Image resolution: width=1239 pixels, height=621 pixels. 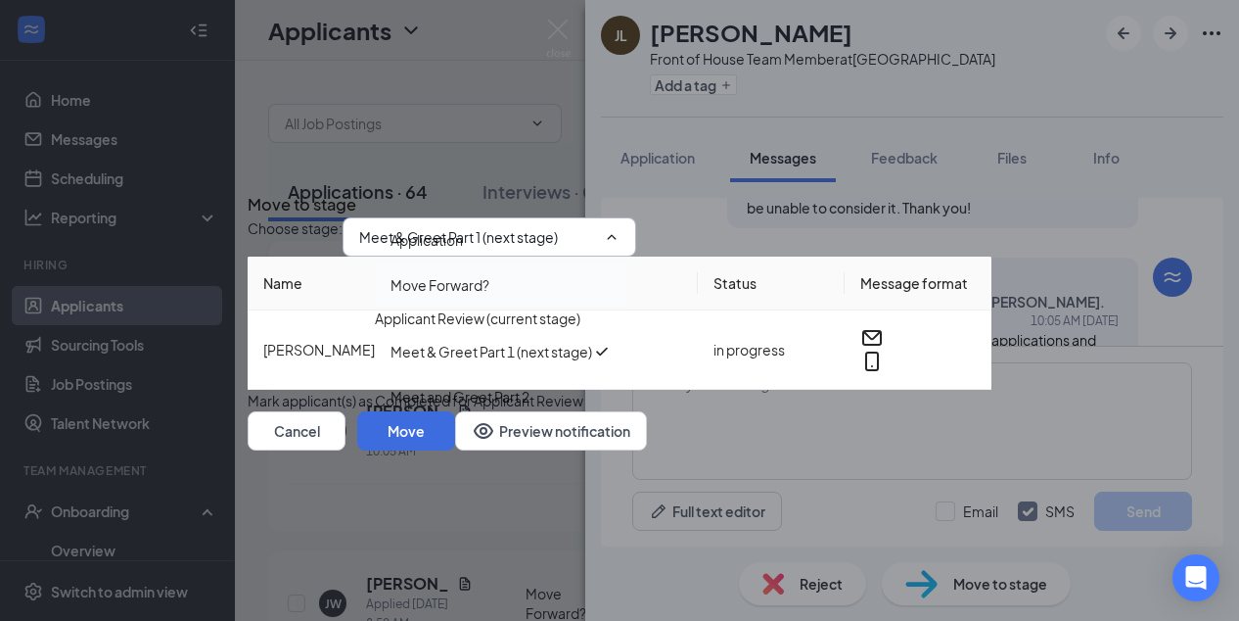 I want to click on svg: Eye, so click(x=484, y=431).